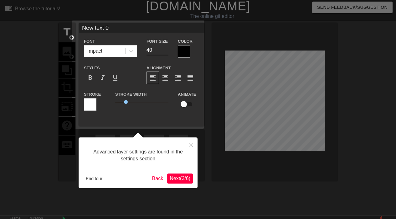 This screenshot has width=396, height=219. I want to click on button: Close, so click(191, 144).